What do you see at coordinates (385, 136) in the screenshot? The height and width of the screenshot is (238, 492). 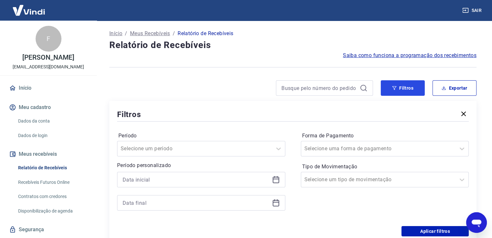 I see `label: Forma de Pagamento` at bounding box center [385, 136].